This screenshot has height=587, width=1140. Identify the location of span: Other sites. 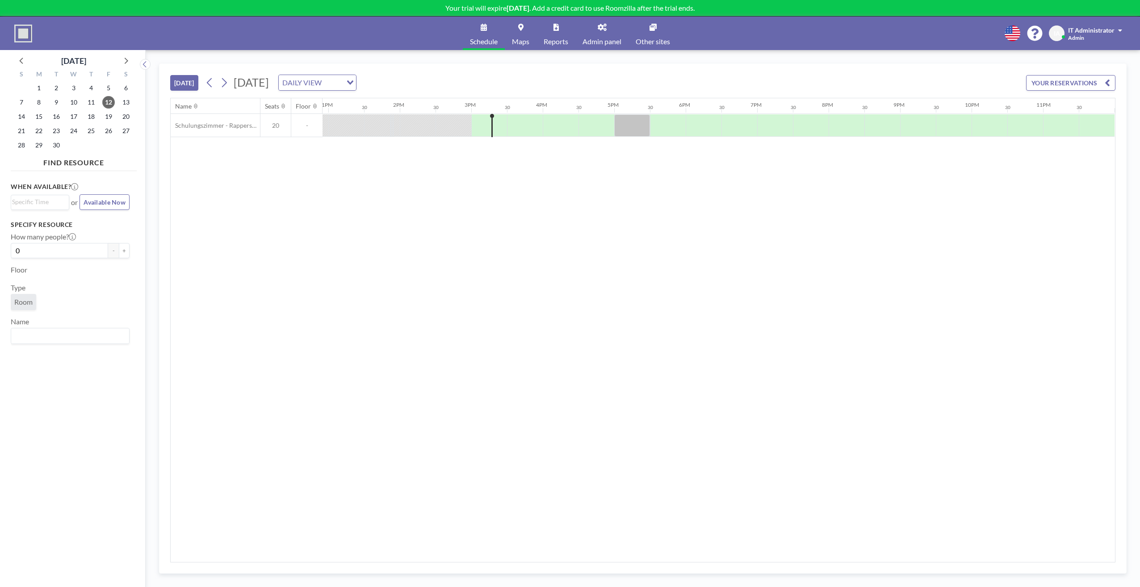
(652, 42).